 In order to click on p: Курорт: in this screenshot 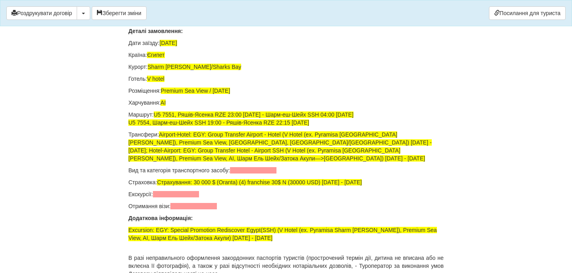, I will do `click(286, 67)`.